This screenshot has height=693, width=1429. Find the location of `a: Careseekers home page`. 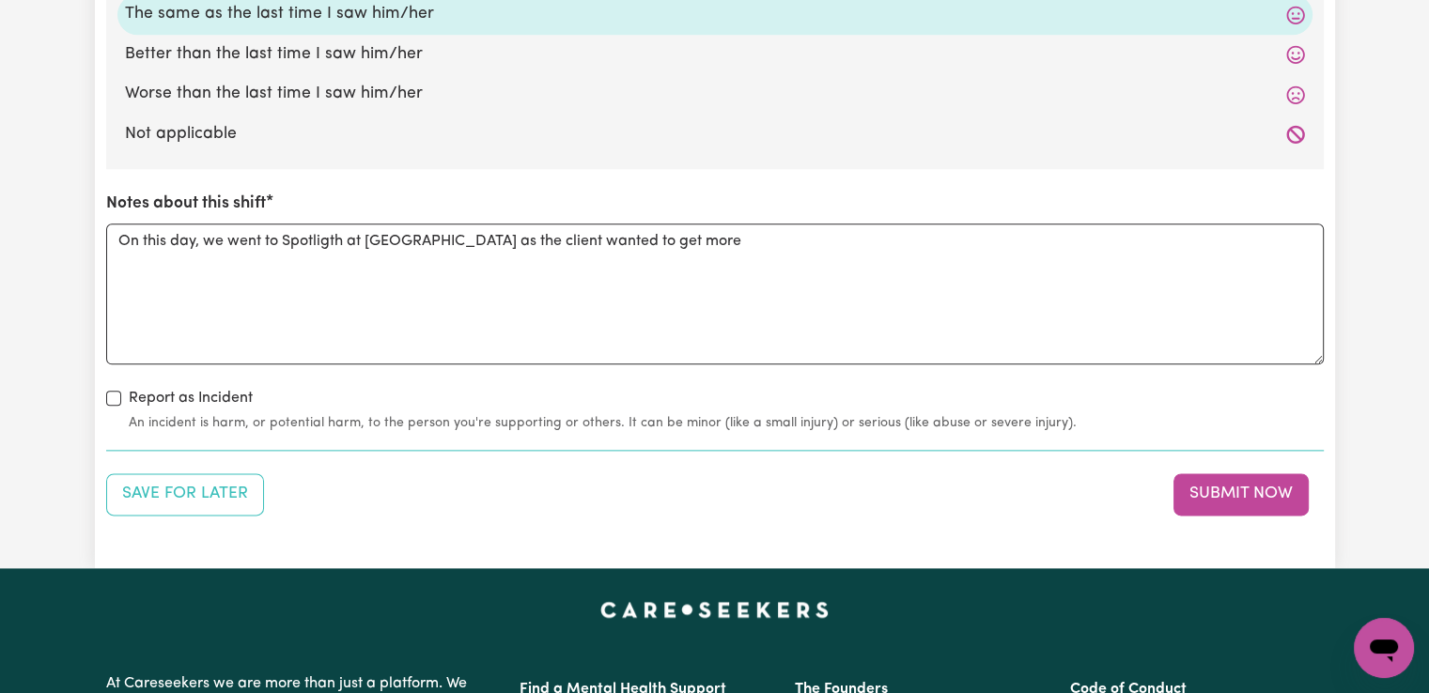

a: Careseekers home page is located at coordinates (714, 610).